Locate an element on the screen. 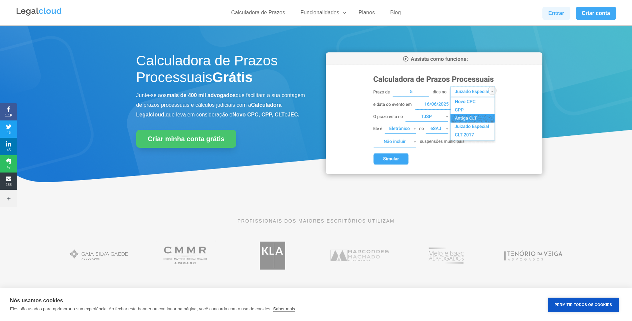 This screenshot has height=321, width=632. strong: Grátis is located at coordinates (232, 77).